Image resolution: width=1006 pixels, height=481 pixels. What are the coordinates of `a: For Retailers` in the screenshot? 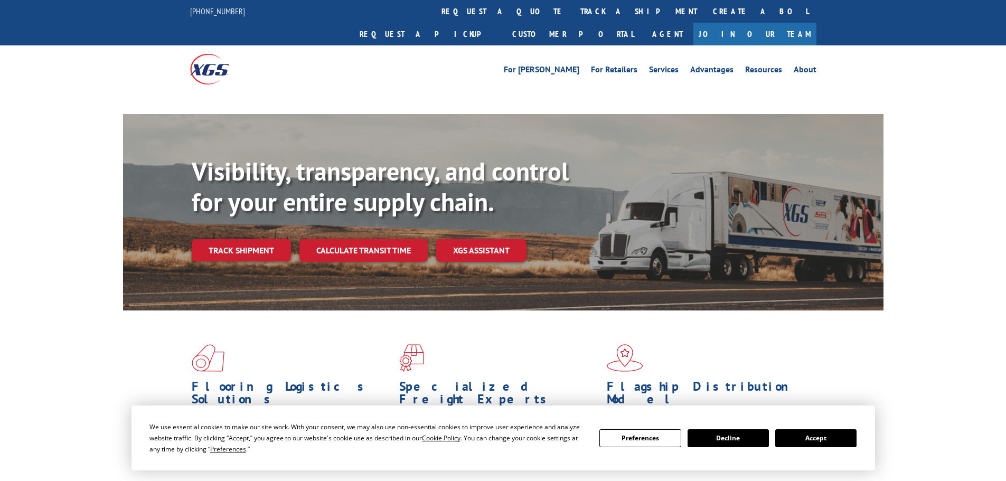 It's located at (614, 71).